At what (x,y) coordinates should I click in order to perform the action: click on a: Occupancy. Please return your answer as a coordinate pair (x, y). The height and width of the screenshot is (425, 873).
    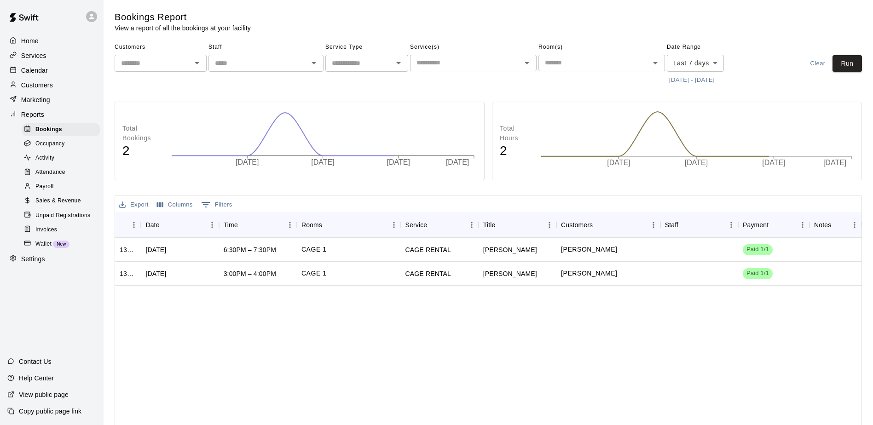
    Looking at the image, I should click on (63, 144).